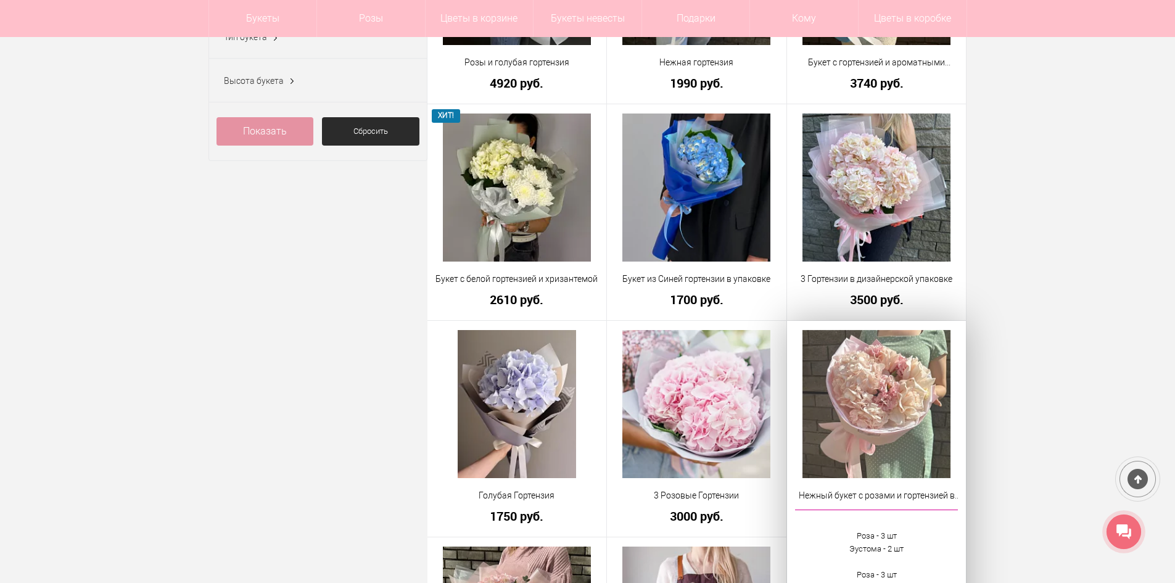 The height and width of the screenshot is (583, 1175). What do you see at coordinates (696, 187) in the screenshot?
I see `img: Букет из Синей гортензии в упаковке` at bounding box center [696, 187].